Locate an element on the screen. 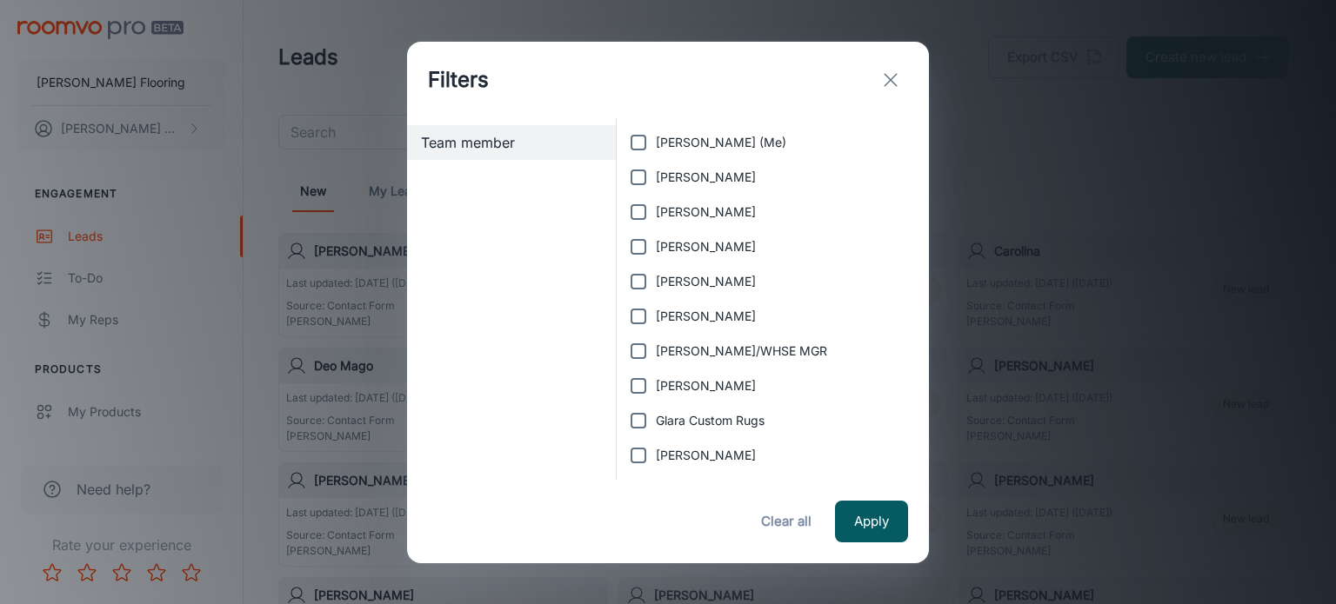 This screenshot has width=1336, height=604. span: Team member is located at coordinates (511, 143).